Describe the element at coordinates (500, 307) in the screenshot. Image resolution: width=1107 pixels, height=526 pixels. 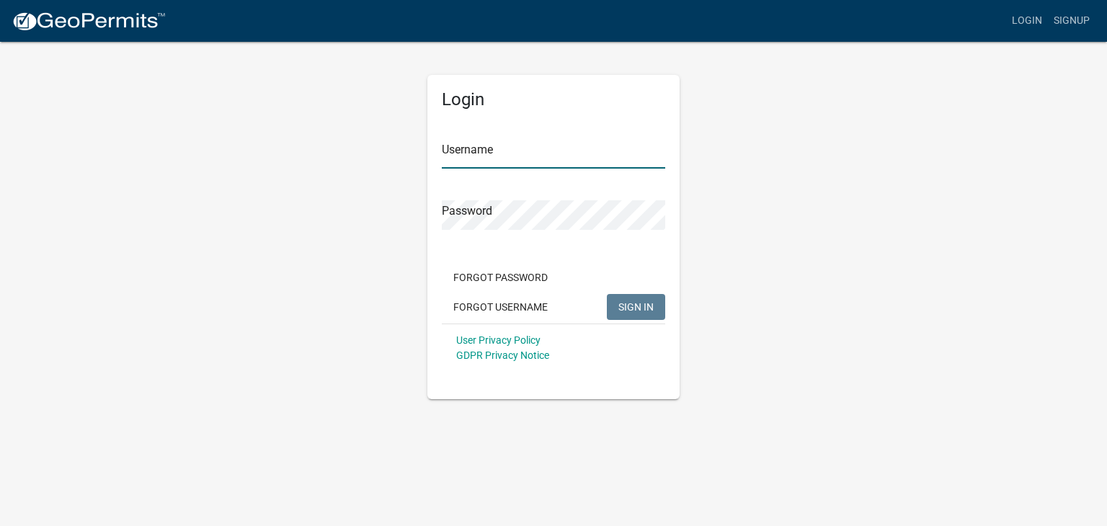
I see `button: Forgot Username` at that location.